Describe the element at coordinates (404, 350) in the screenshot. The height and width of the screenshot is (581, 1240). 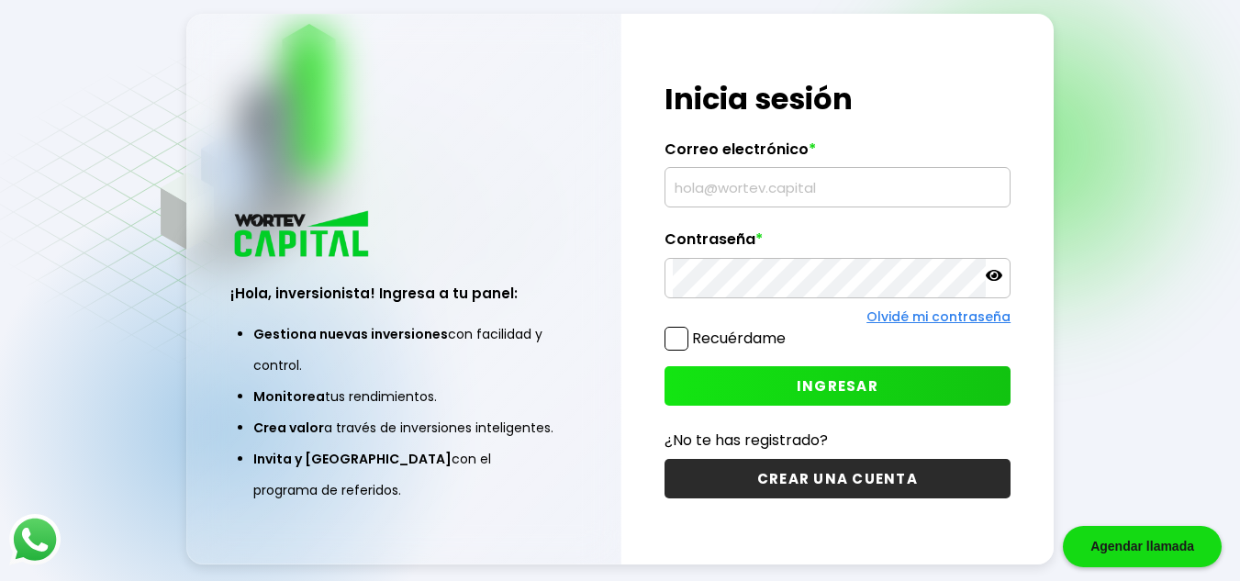
I see `li: con facilidad y control.` at that location.